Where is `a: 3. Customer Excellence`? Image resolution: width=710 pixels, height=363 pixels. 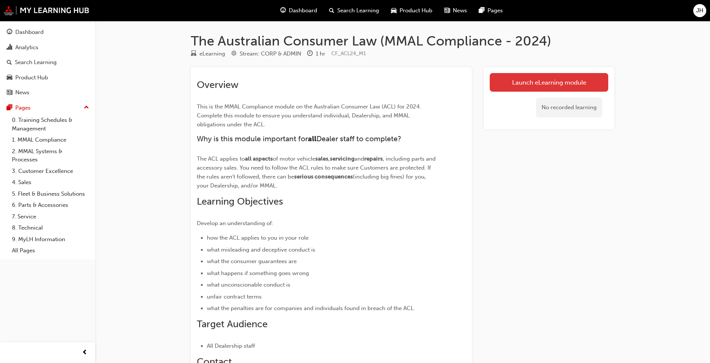 a: 3. Customer Excellence is located at coordinates (50, 171).